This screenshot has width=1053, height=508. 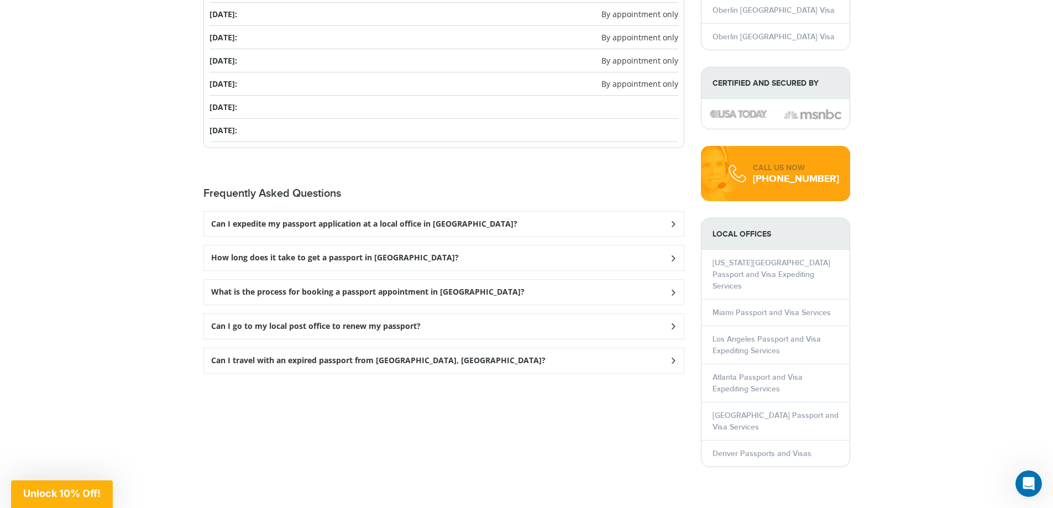 I want to click on a: Atlanta Passport and Visa Expediting Services, so click(x=757, y=383).